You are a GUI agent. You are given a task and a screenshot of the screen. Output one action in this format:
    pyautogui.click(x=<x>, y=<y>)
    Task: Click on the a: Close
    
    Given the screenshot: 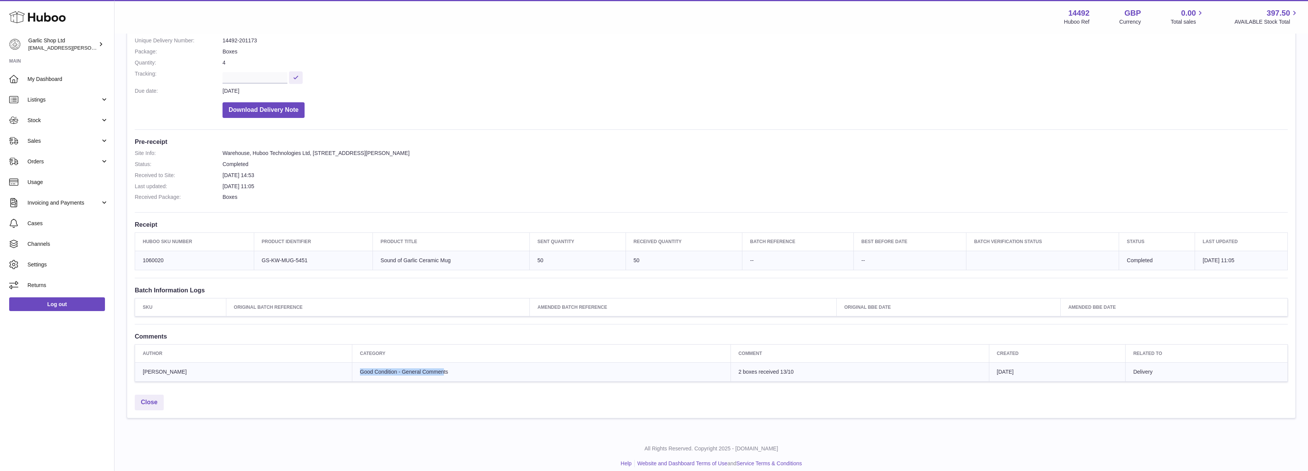 What is the action you would take?
    pyautogui.click(x=149, y=402)
    